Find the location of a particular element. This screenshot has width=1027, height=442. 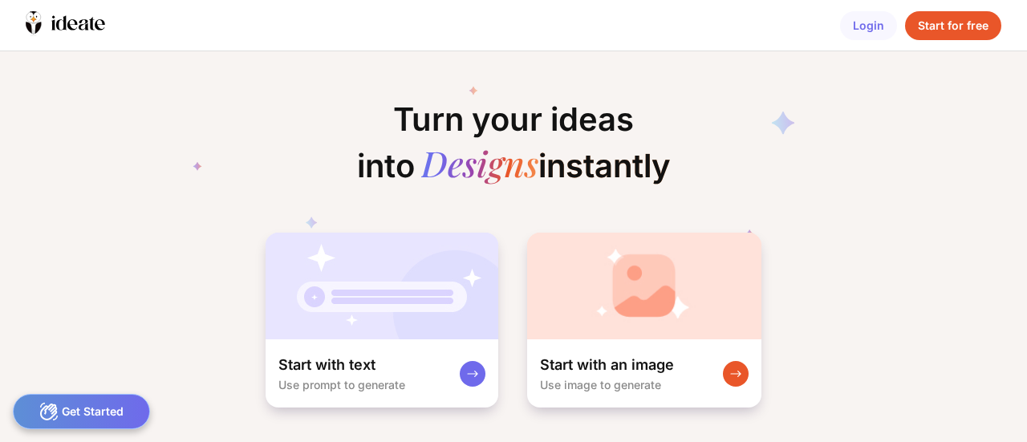

div: Use prompt to generate is located at coordinates (342, 384).